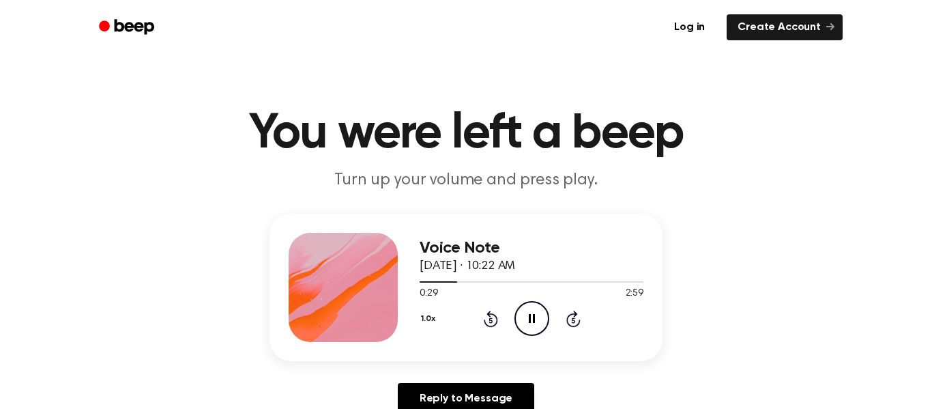 The height and width of the screenshot is (409, 932). I want to click on a: Create Account, so click(785, 27).